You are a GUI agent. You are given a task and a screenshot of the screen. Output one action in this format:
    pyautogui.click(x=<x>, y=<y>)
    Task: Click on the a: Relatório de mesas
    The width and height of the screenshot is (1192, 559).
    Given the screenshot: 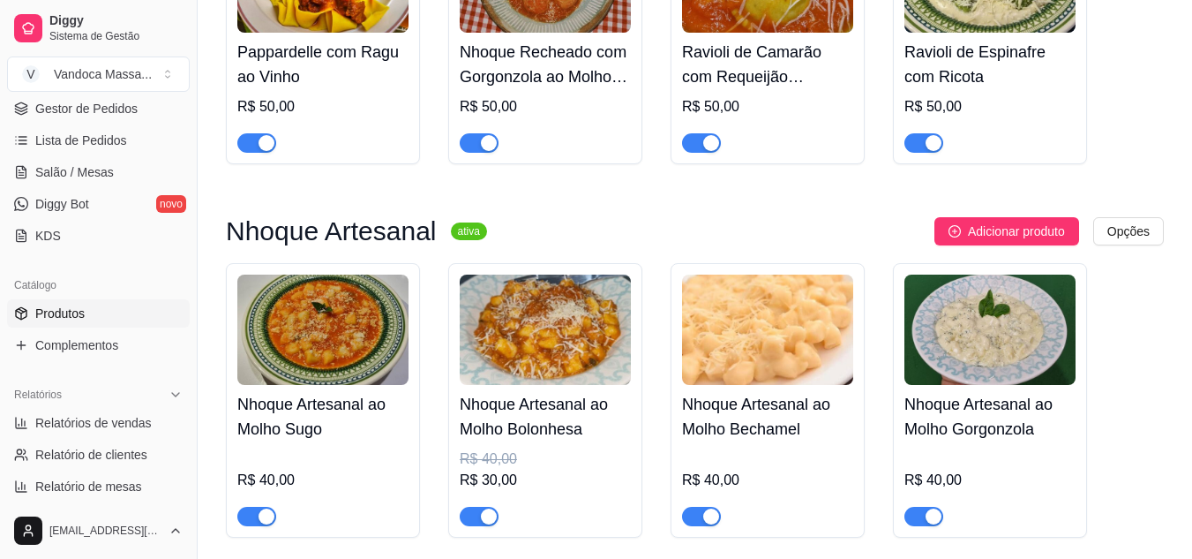 What is the action you would take?
    pyautogui.click(x=98, y=486)
    